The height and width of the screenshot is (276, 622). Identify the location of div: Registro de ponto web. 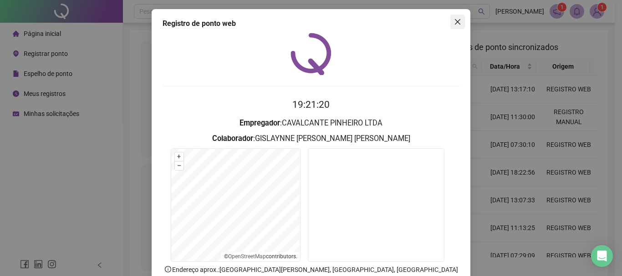
(311, 24).